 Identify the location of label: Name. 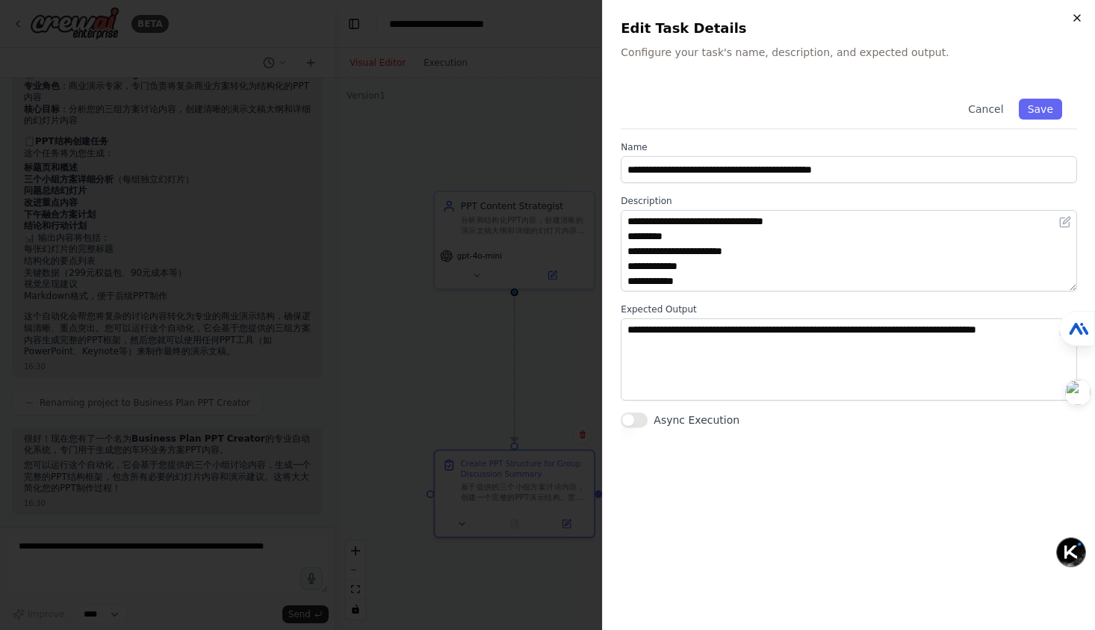
(849, 147).